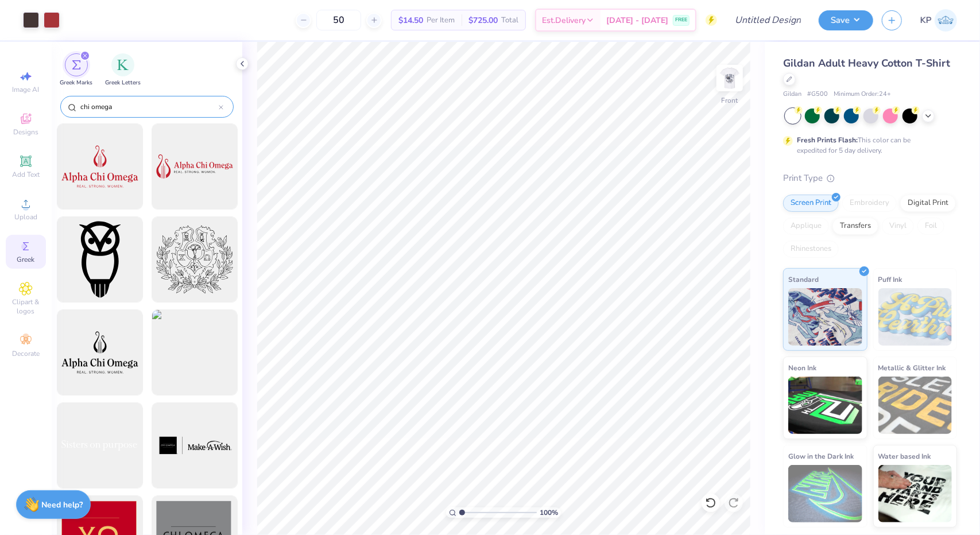 This screenshot has width=980, height=535. What do you see at coordinates (855, 226) in the screenshot?
I see `div: Transfers` at bounding box center [855, 226].